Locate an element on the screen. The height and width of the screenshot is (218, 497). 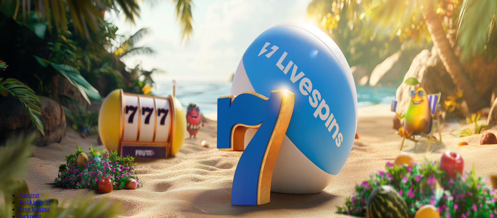
span: Suositut is located at coordinates (29, 195).